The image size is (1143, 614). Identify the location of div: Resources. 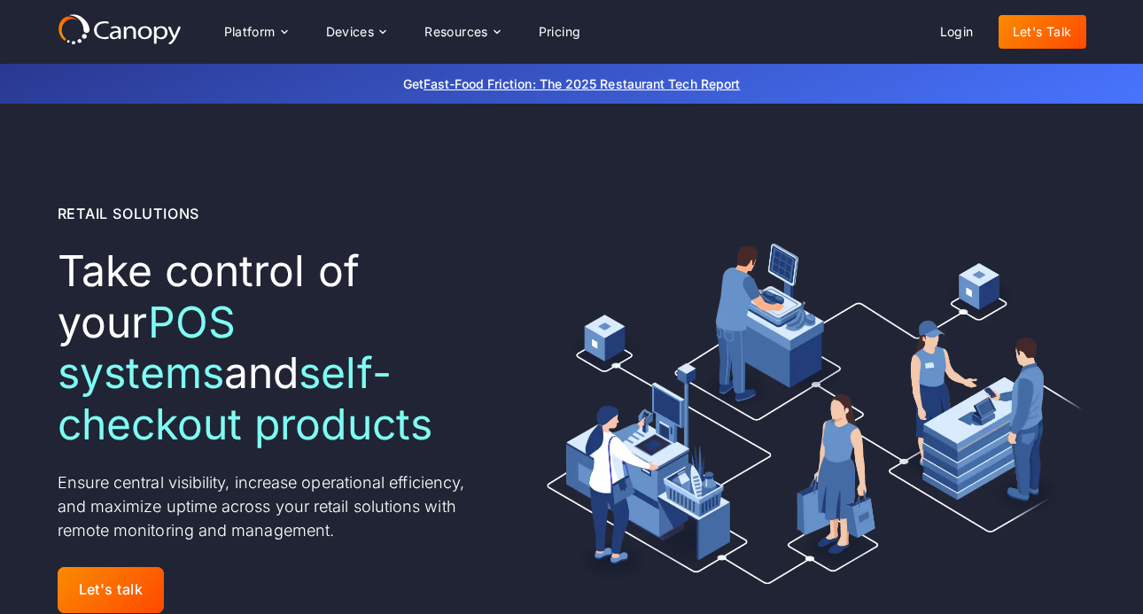
(457, 32).